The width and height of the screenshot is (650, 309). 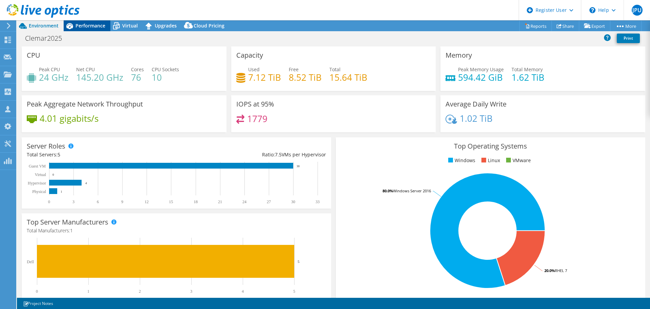 What do you see at coordinates (593, 10) in the screenshot?
I see `svg: \n` at bounding box center [593, 10].